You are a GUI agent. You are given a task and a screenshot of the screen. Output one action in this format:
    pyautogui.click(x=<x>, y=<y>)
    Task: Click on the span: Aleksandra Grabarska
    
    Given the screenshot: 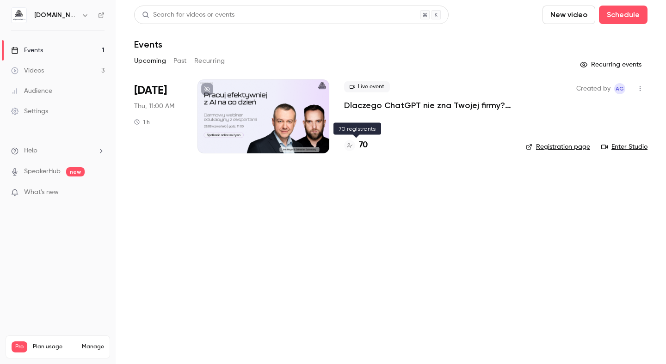 What is the action you would take?
    pyautogui.click(x=620, y=89)
    